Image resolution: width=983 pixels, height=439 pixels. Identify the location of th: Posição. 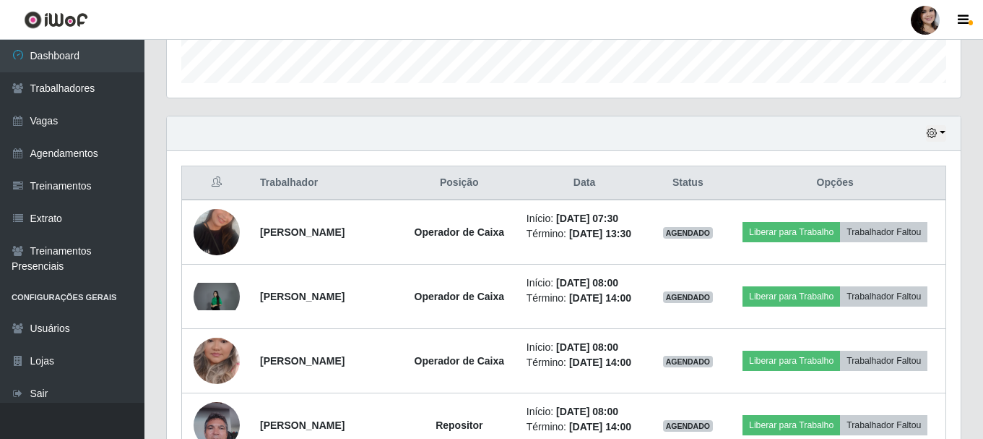
(460, 183).